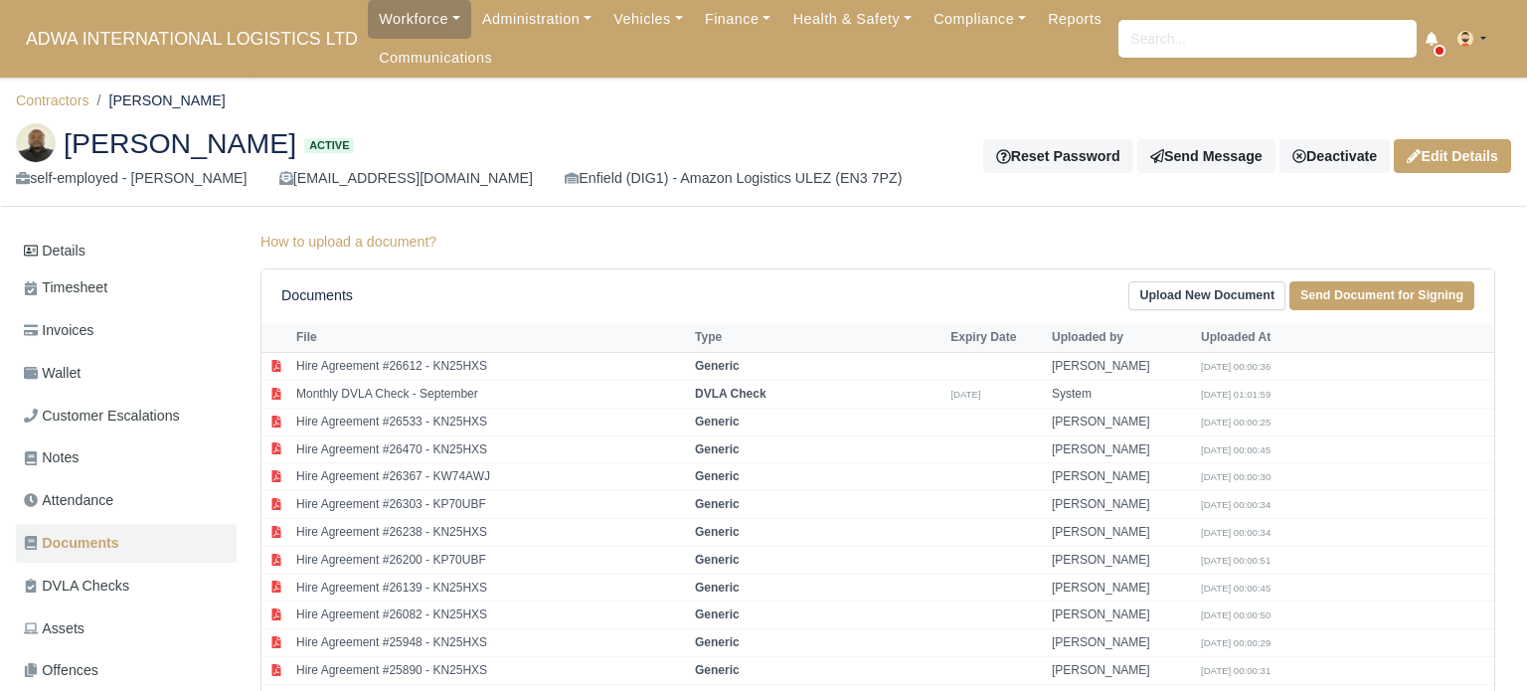 Image resolution: width=1527 pixels, height=691 pixels. What do you see at coordinates (69, 500) in the screenshot?
I see `span: Attendance` at bounding box center [69, 500].